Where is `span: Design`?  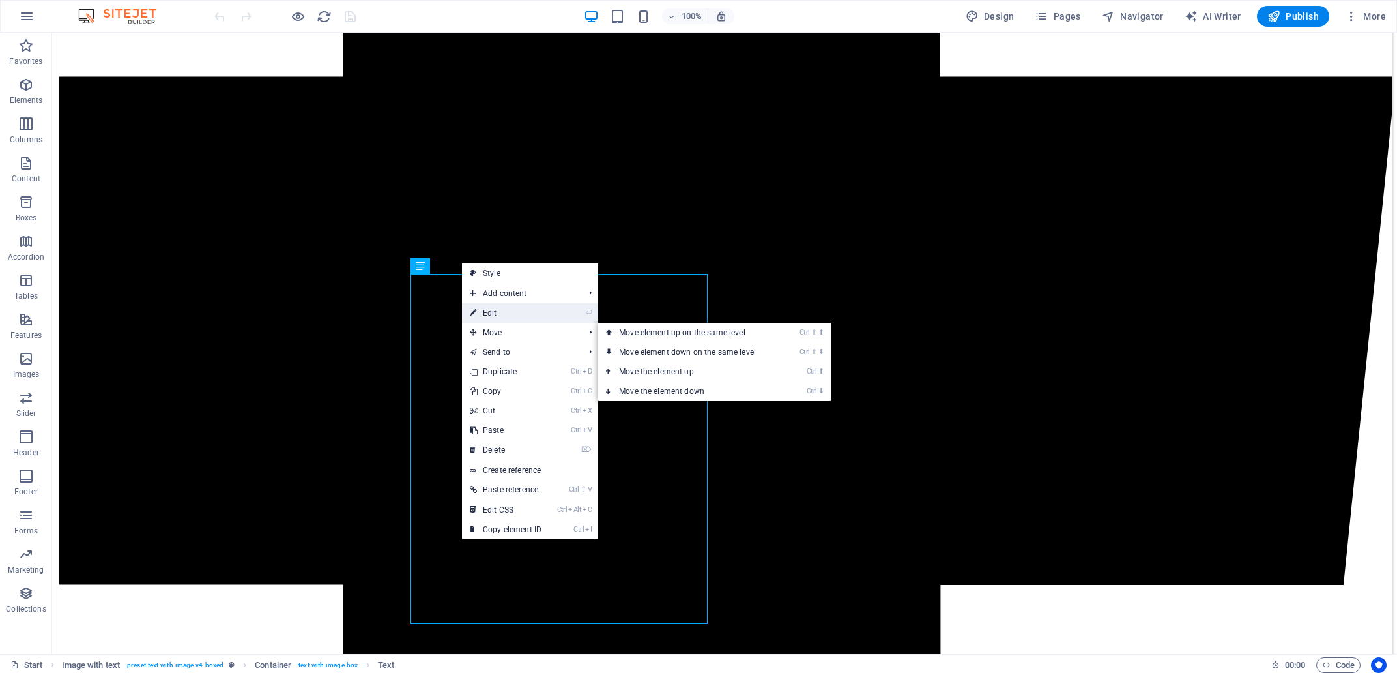 span: Design is located at coordinates (990, 16).